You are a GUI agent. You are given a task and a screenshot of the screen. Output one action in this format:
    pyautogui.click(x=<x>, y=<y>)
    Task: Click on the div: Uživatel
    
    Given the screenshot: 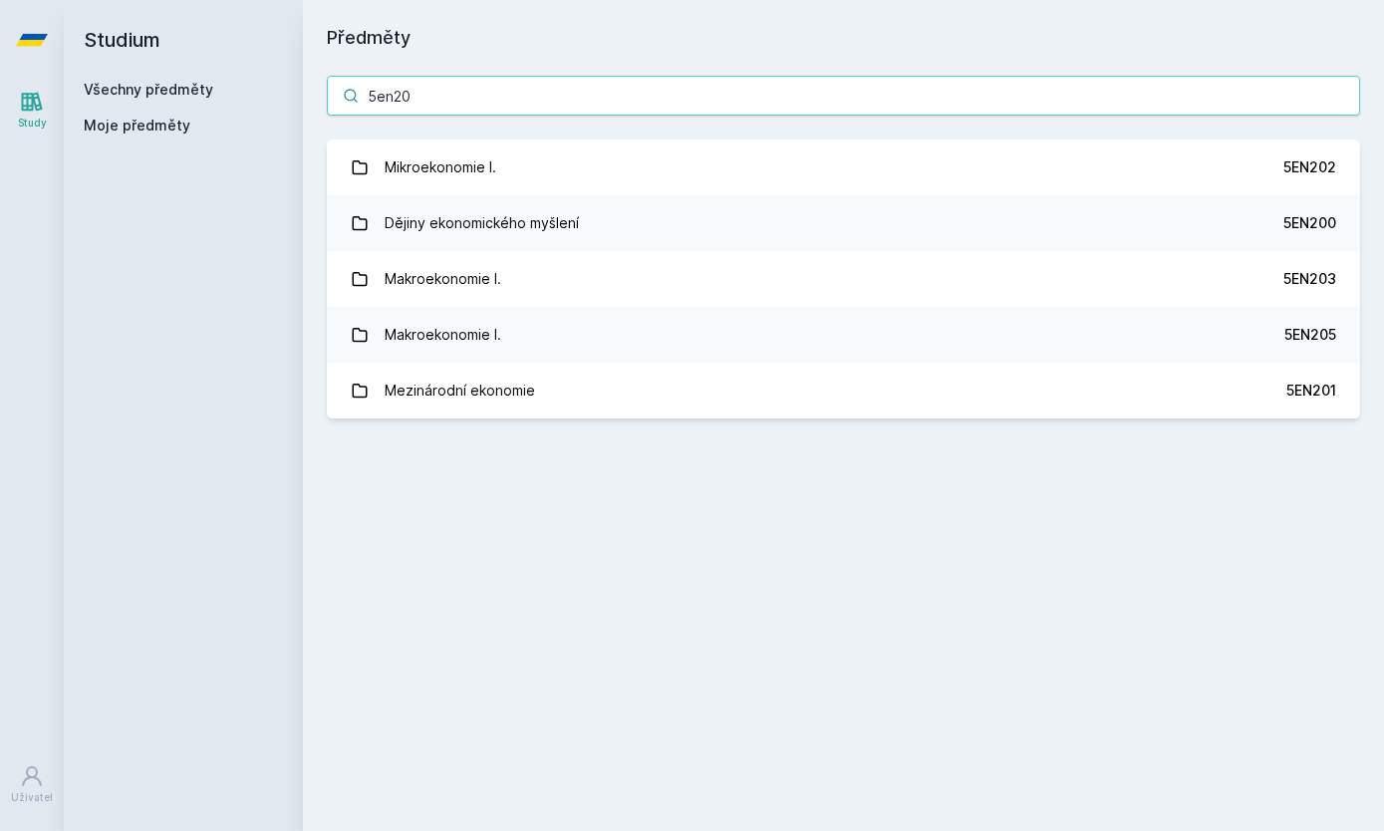 What is the action you would take?
    pyautogui.click(x=32, y=797)
    